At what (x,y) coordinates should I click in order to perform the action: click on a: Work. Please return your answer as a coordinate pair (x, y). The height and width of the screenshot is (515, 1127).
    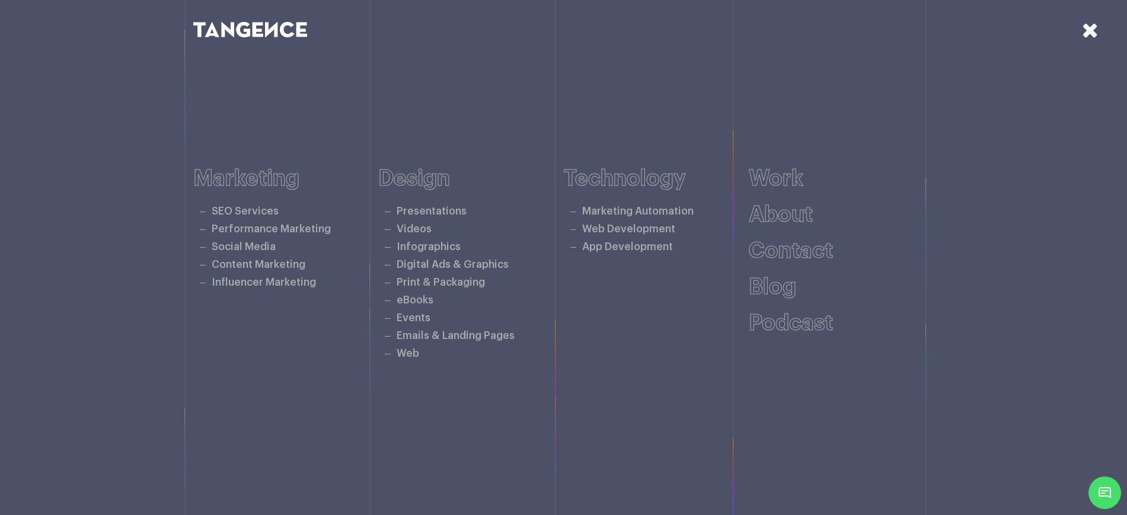
    Looking at the image, I should click on (776, 178).